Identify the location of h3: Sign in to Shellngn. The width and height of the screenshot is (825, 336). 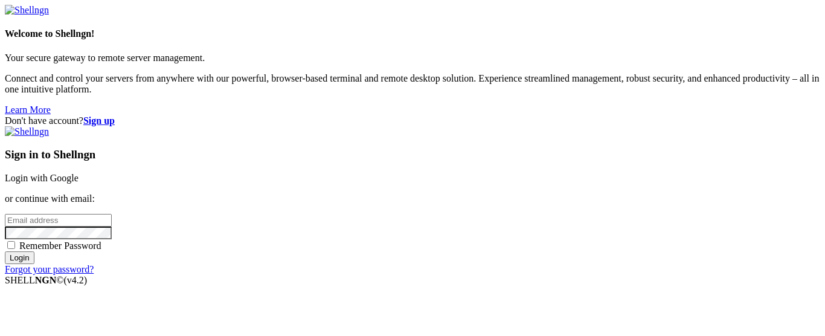
(412, 155).